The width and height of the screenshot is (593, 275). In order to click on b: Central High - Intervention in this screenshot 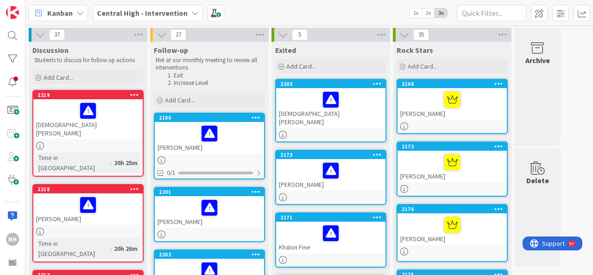, I will do `click(142, 13)`.